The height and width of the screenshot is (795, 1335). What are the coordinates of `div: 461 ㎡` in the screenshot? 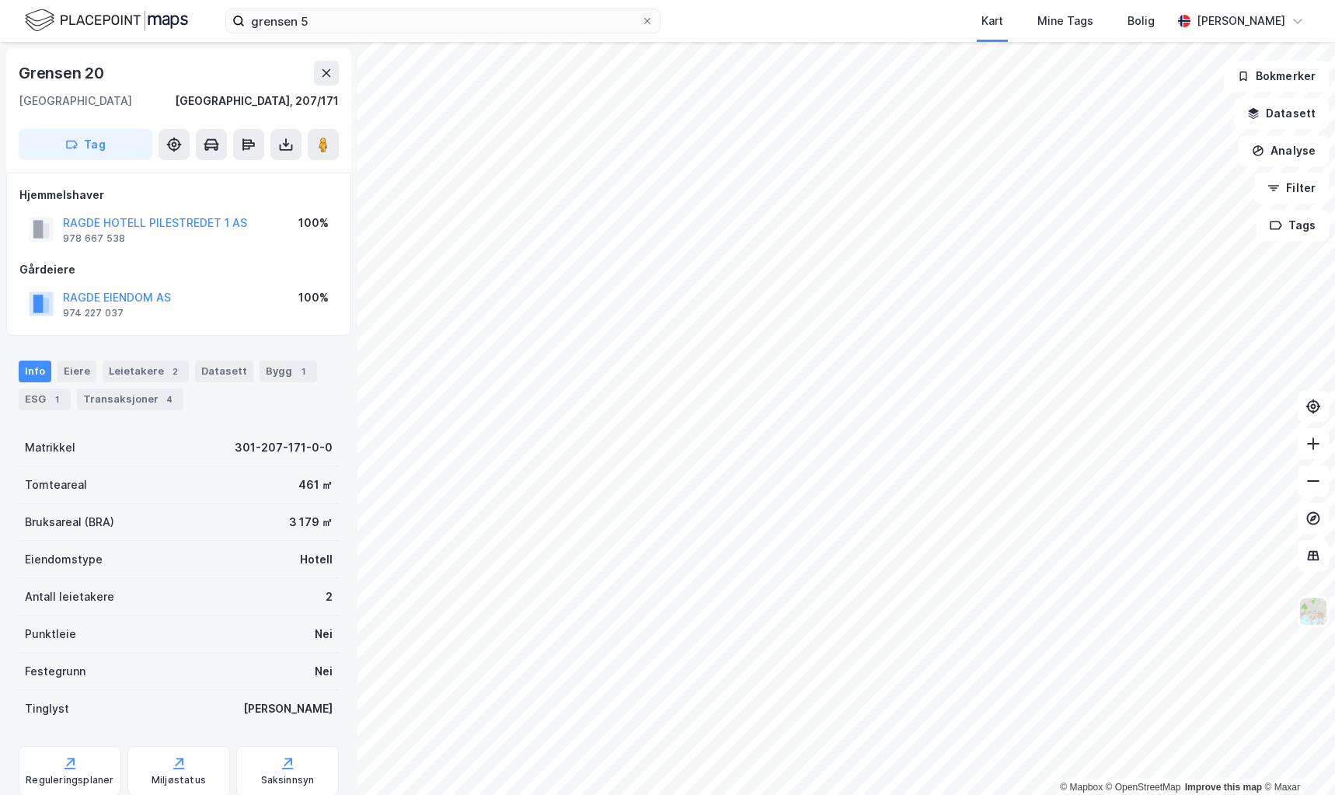 It's located at (316, 485).